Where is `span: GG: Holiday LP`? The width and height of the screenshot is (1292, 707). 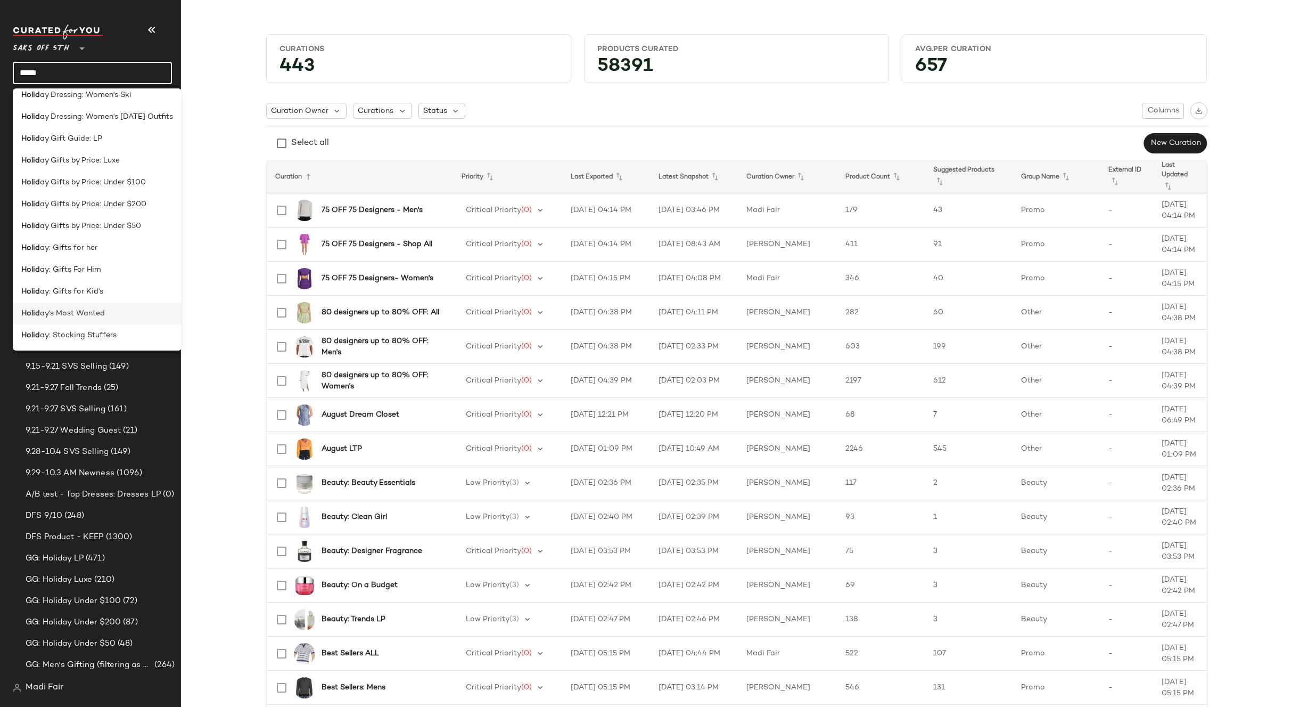 span: GG: Holiday LP is located at coordinates (54, 558).